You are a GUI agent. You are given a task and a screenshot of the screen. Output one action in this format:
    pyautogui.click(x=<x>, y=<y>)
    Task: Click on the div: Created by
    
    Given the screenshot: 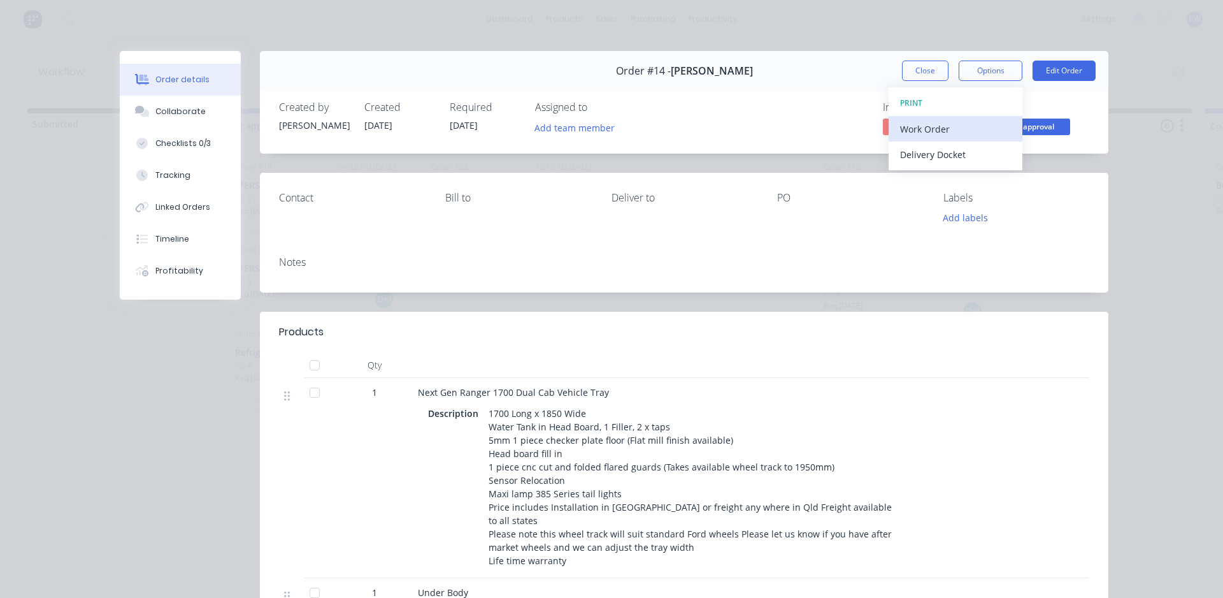 What is the action you would take?
    pyautogui.click(x=314, y=107)
    